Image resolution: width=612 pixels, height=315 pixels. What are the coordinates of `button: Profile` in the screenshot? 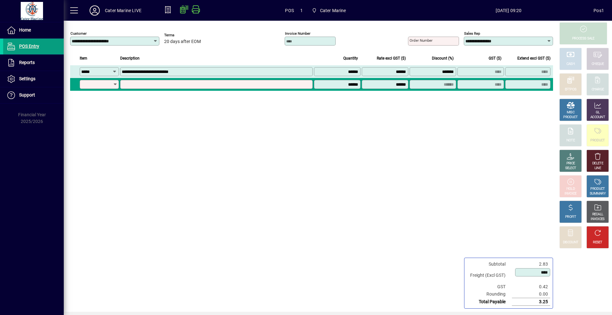 It's located at (95, 11).